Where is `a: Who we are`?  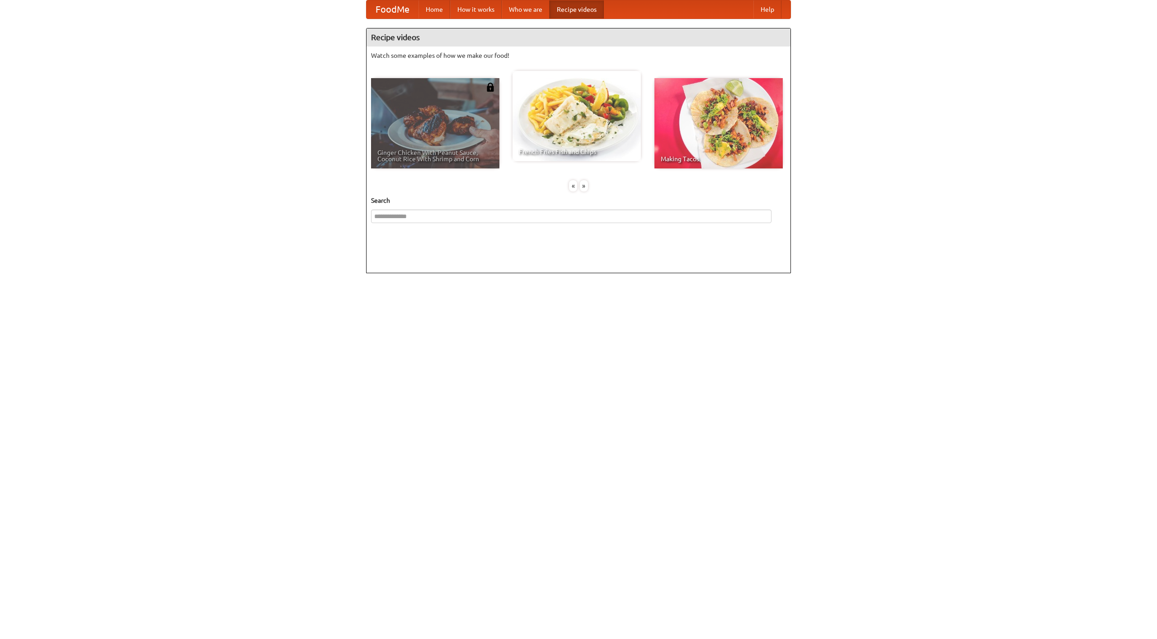
a: Who we are is located at coordinates (526, 9).